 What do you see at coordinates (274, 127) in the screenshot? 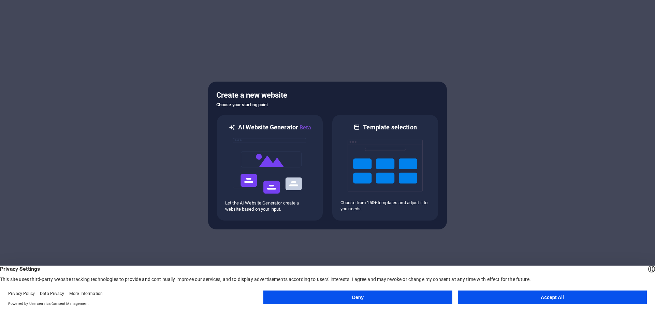
I see `h6: AI Website Generator` at bounding box center [274, 127].